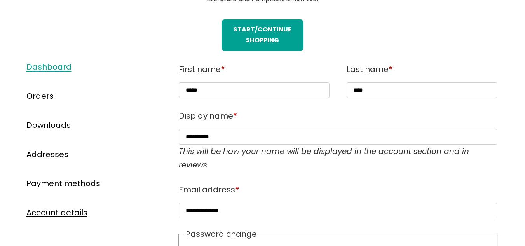  What do you see at coordinates (338, 116) in the screenshot?
I see `label: Display name` at bounding box center [338, 116].